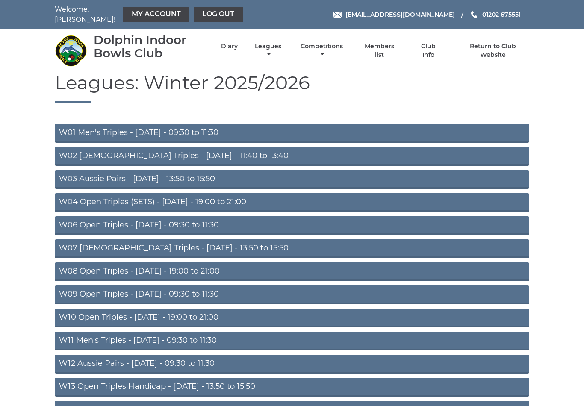  I want to click on img: Phone us, so click(474, 15).